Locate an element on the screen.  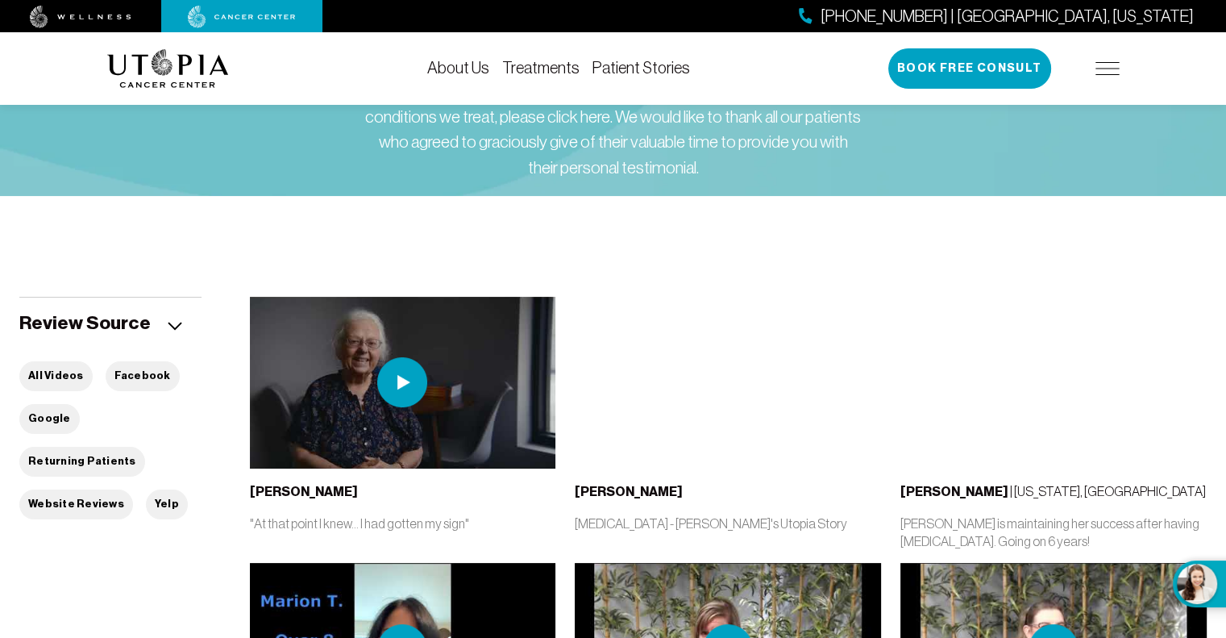
button: Yelp is located at coordinates (167, 504).